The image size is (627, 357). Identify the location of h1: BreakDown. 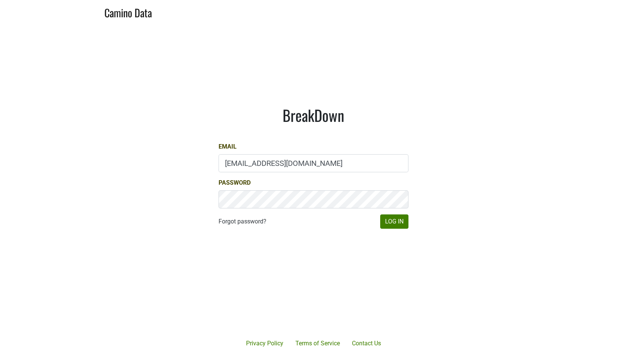
(313, 115).